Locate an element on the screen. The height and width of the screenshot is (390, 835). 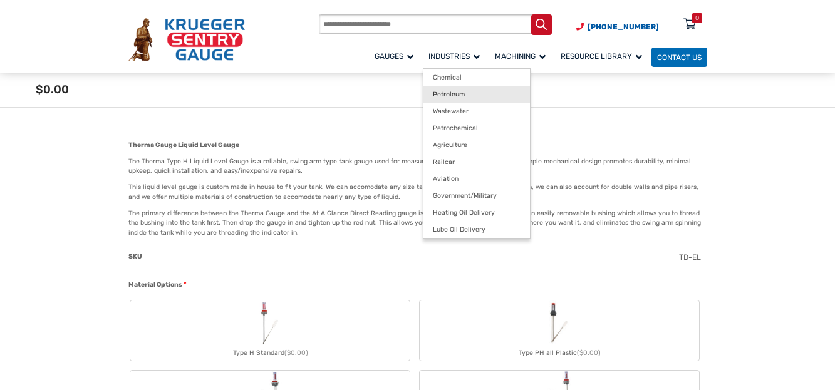
a: Agriculture is located at coordinates (477, 145).